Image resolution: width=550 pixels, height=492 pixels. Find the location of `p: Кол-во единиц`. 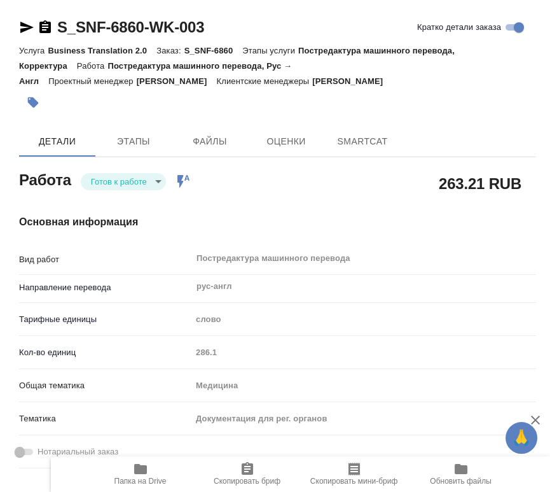

p: Кол-во единиц is located at coordinates (105, 352).